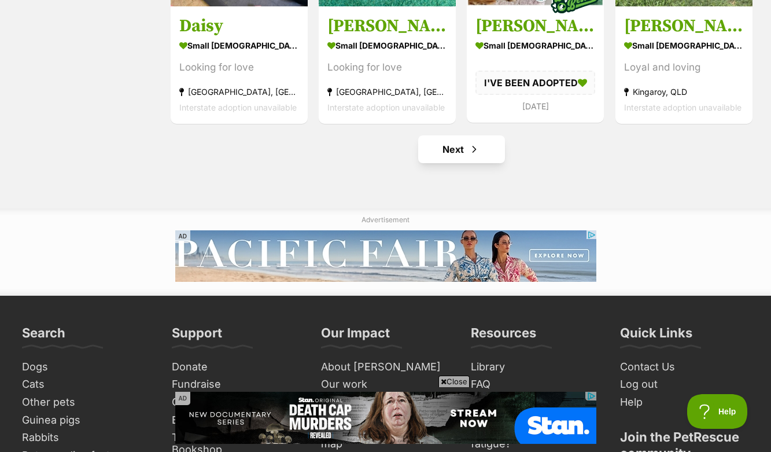 Image resolution: width=771 pixels, height=452 pixels. Describe the element at coordinates (197, 336) in the screenshot. I see `h3: Support` at that location.